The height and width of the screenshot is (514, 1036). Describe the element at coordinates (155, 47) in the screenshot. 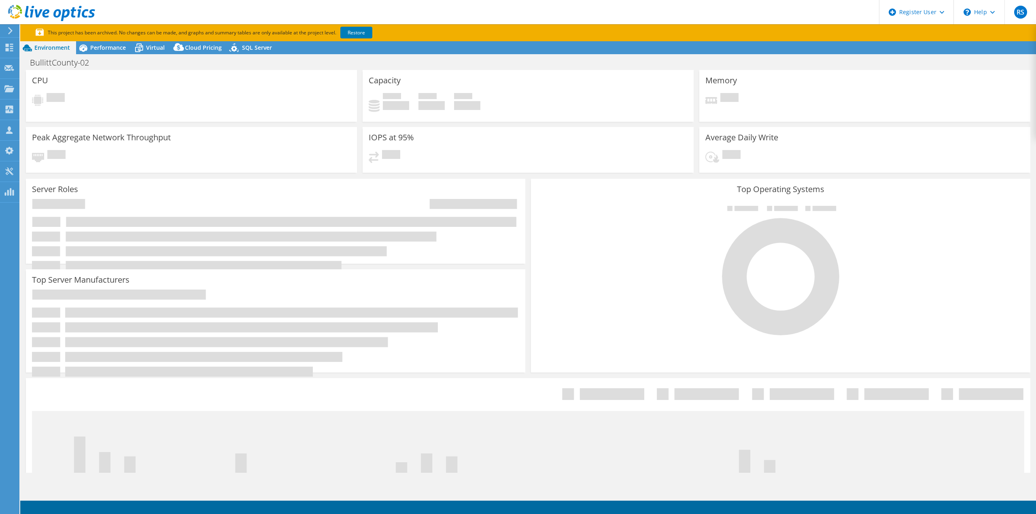

I see `span: Virtual` at that location.